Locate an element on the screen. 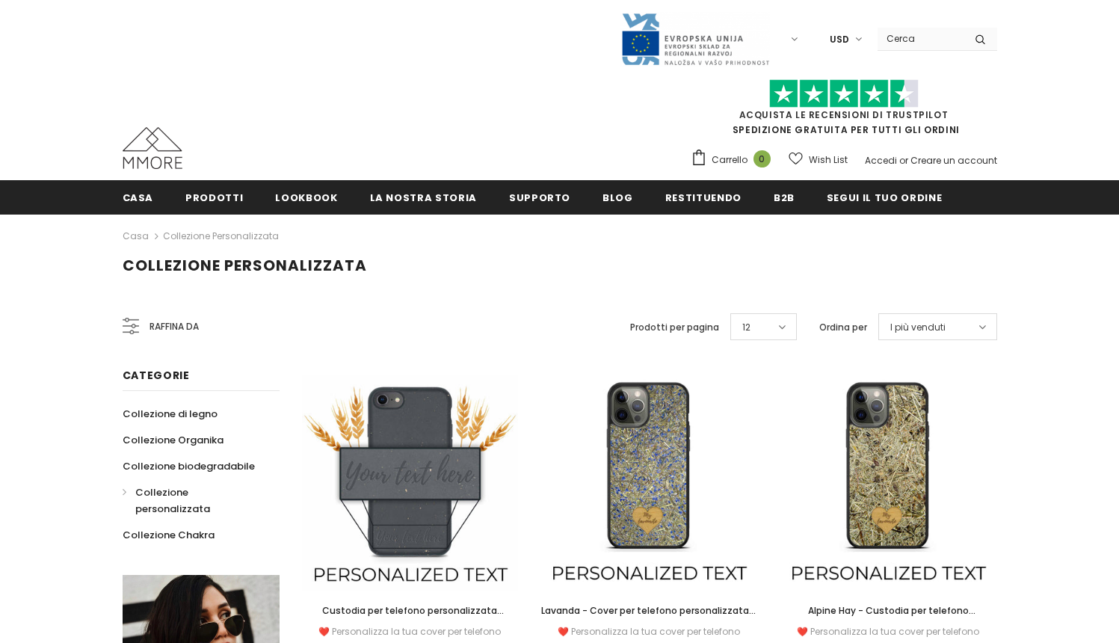  a: Blog is located at coordinates (617, 197).